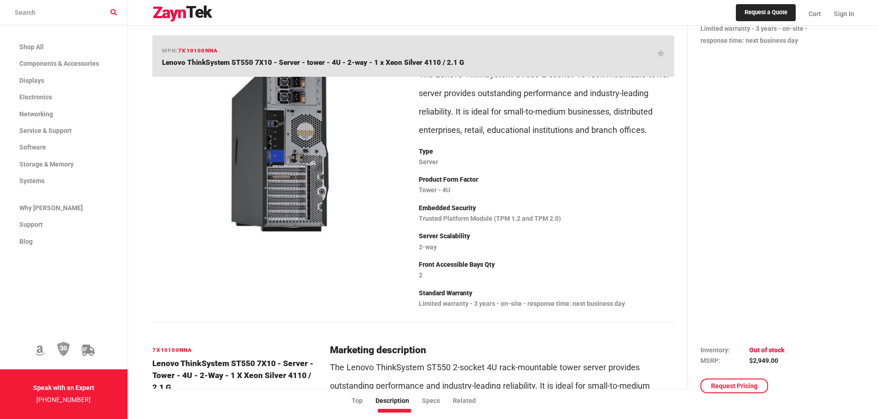 Image resolution: width=879 pixels, height=419 pixels. What do you see at coordinates (236, 376) in the screenshot?
I see `h4: Lenovo ThinkSystem ST550 7X10 - Server - tower - 4U - 2-way - 1 x Xeon Silver 4110 / 2.1 G` at bounding box center [236, 376].